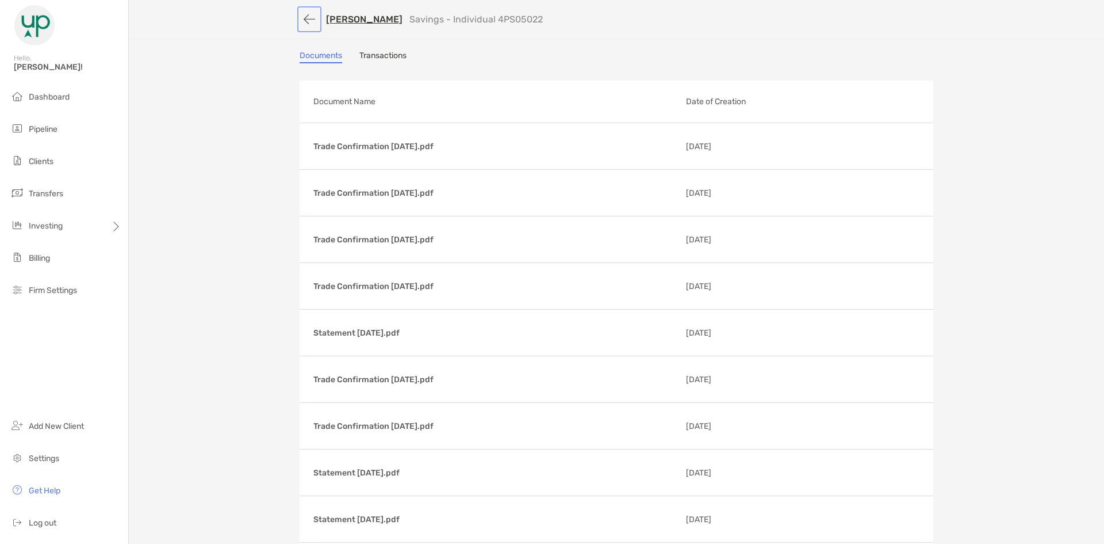 The image size is (1104, 544). What do you see at coordinates (17, 490) in the screenshot?
I see `img: get-help icon` at bounding box center [17, 490].